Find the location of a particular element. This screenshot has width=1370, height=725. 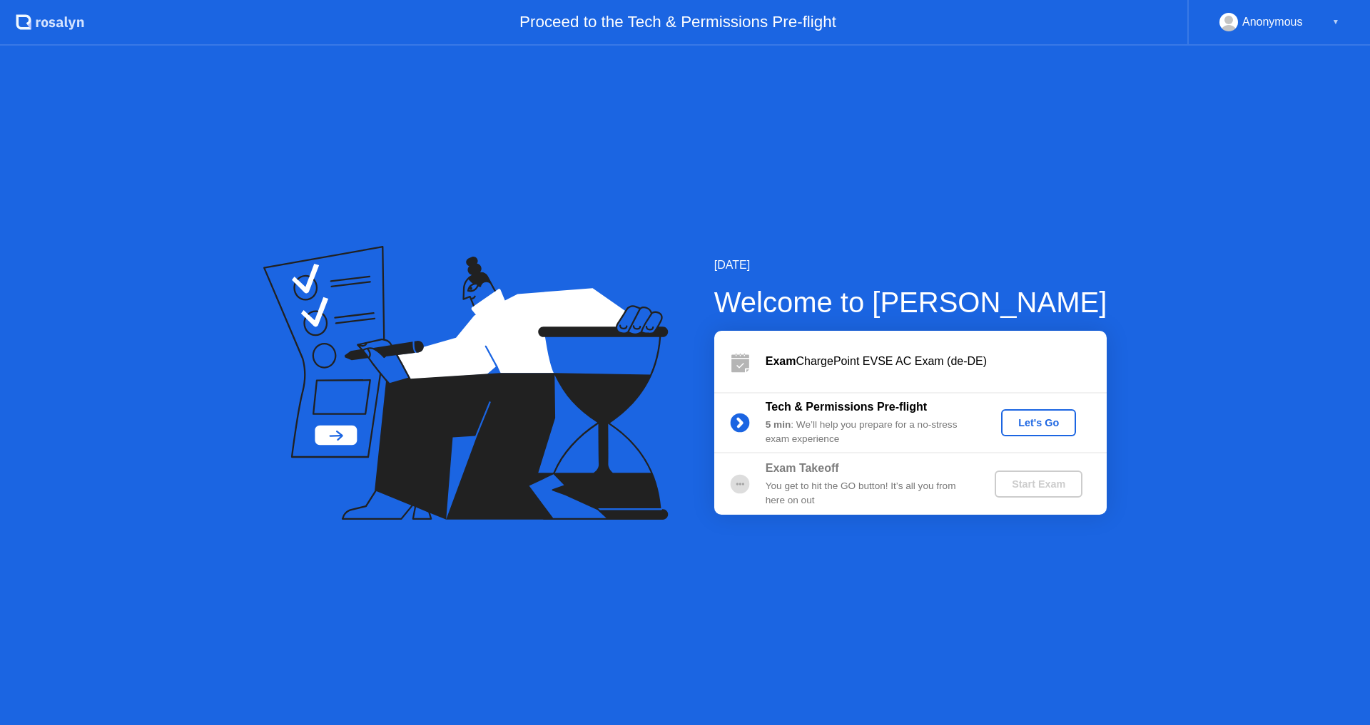

div: Start Exam is located at coordinates (1038, 484).